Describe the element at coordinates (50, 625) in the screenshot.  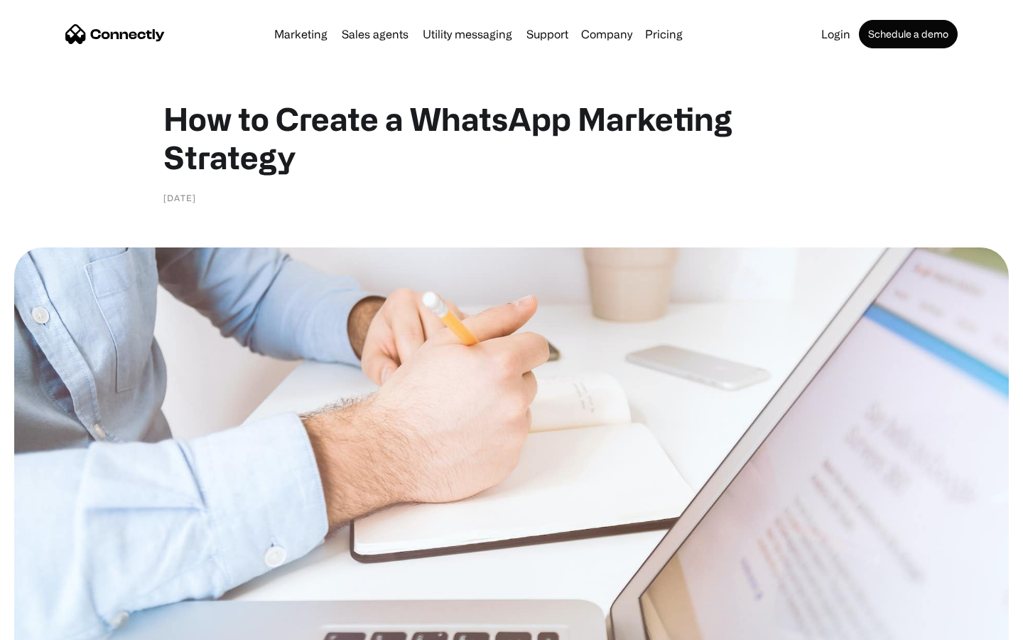
I see `aside: Language selected: English` at that location.